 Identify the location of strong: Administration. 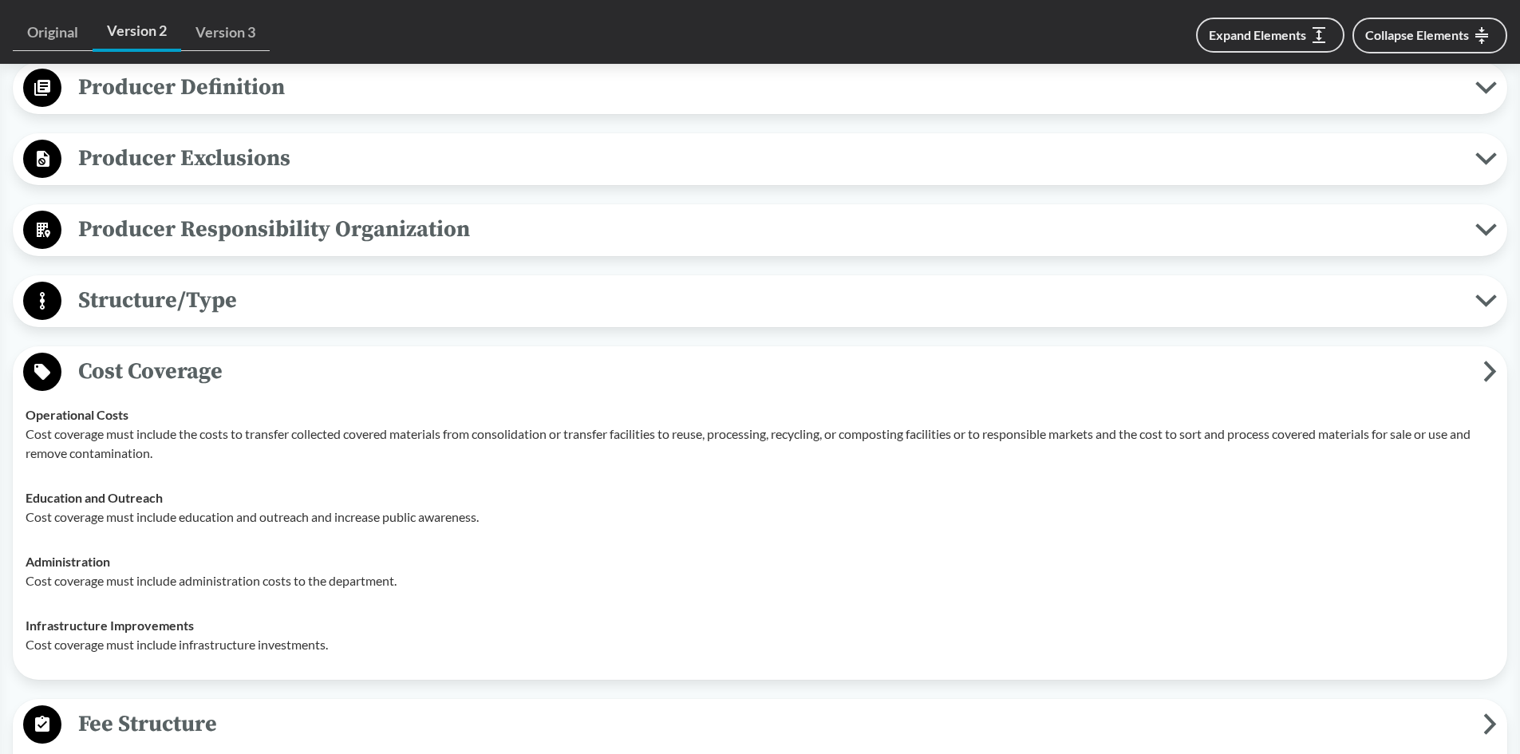
(68, 561).